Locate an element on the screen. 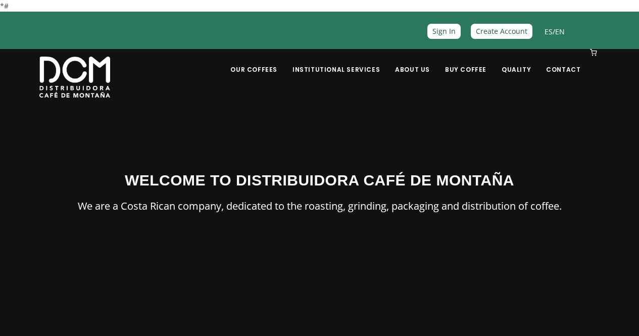  a: EN is located at coordinates (560, 31).